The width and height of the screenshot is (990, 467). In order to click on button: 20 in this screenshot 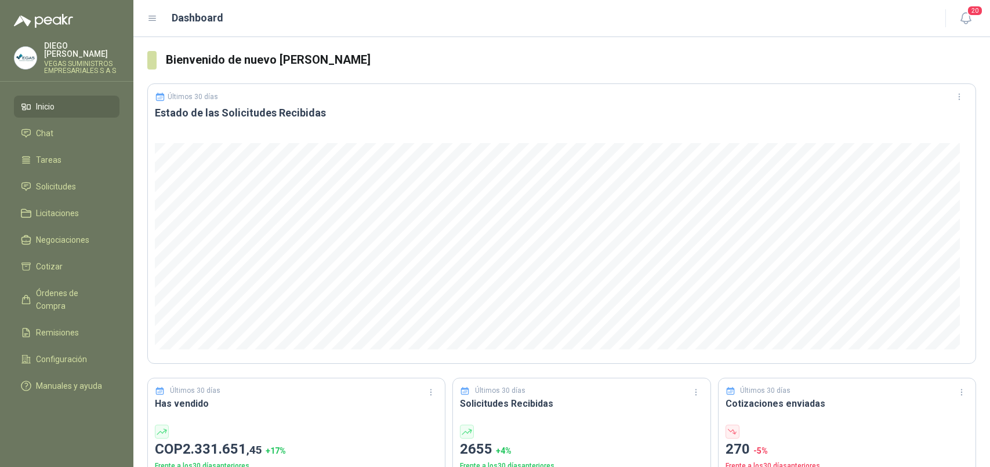, I will do `click(966, 19)`.